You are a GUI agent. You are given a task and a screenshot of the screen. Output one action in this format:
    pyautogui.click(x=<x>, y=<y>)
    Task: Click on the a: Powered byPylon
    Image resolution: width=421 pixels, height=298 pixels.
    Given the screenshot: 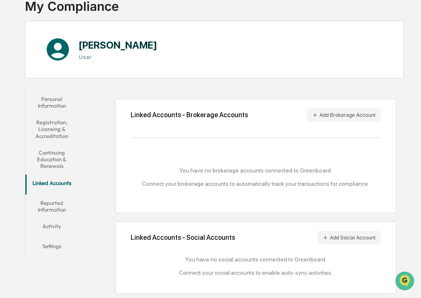 What is the action you would take?
    pyautogui.click(x=79, y=144)
    